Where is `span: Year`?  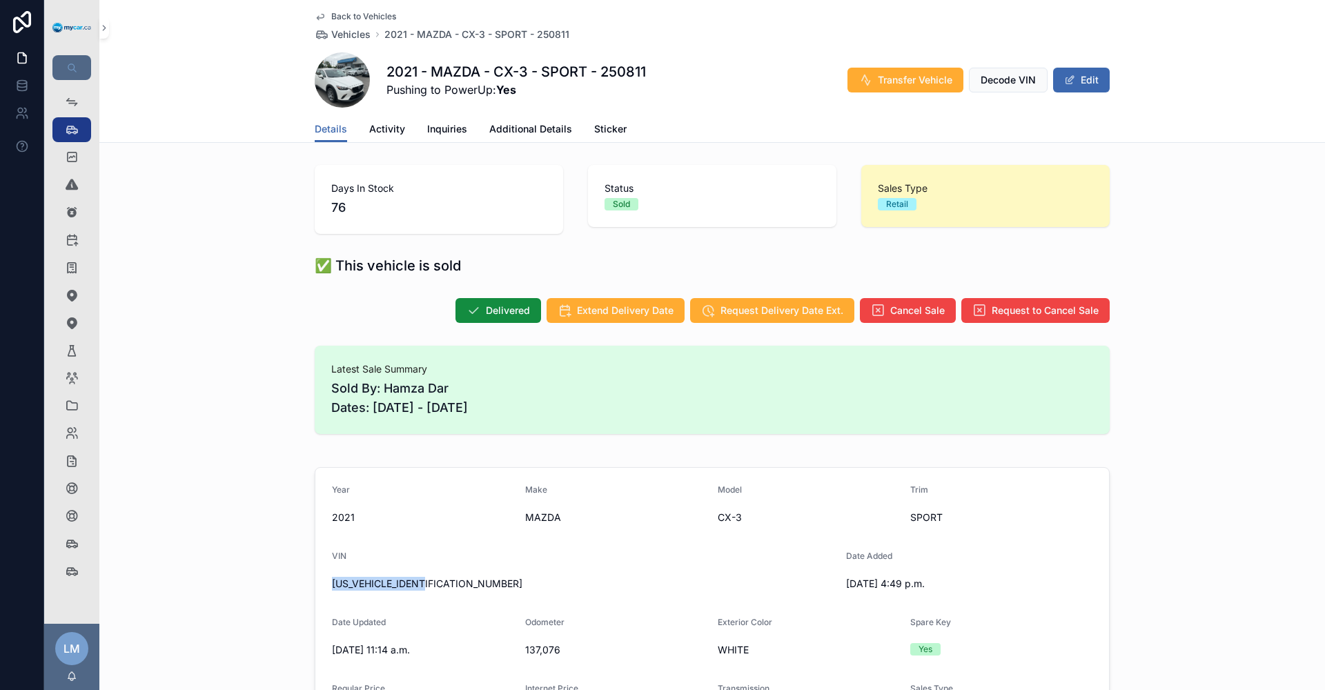
span: Year is located at coordinates (341, 489).